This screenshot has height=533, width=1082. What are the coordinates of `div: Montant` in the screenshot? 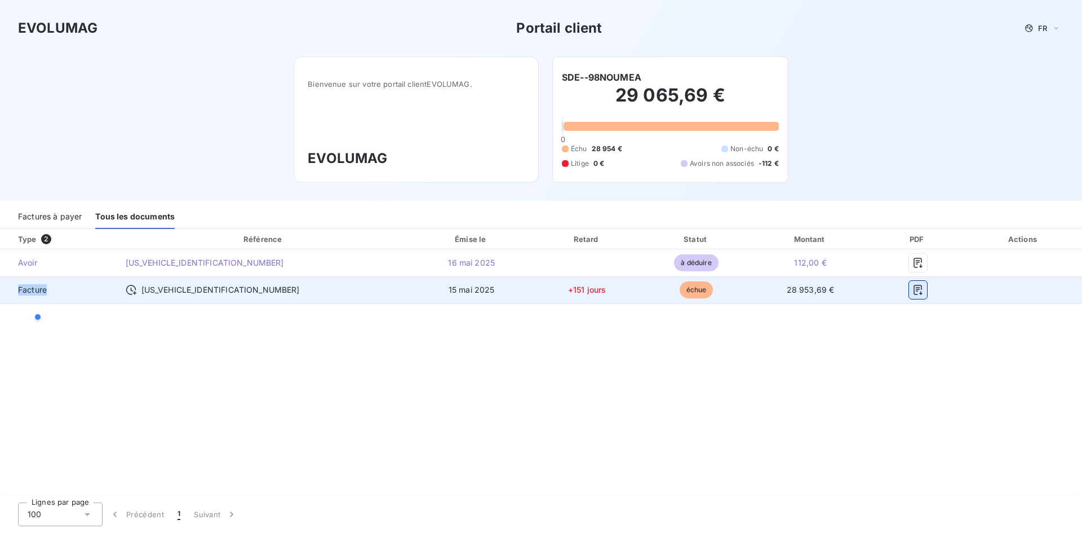 It's located at (810, 239).